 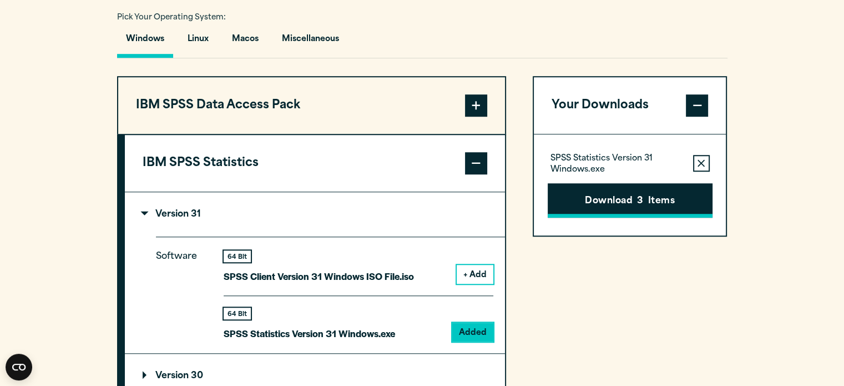 I want to click on button: Linux, so click(x=198, y=42).